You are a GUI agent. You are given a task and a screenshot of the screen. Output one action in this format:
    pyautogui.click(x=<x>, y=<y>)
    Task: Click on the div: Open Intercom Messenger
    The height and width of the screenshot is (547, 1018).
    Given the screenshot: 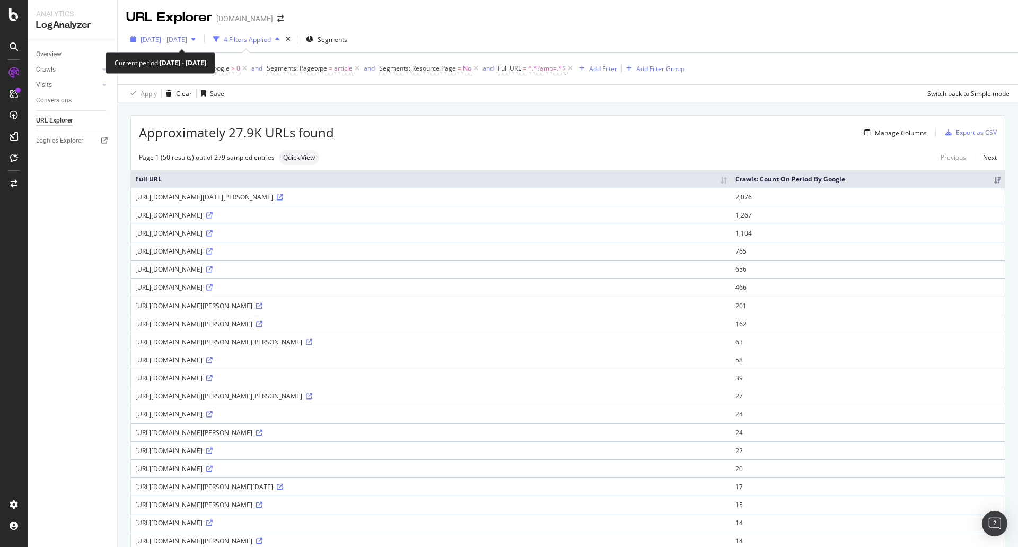 What is the action you would take?
    pyautogui.click(x=995, y=523)
    